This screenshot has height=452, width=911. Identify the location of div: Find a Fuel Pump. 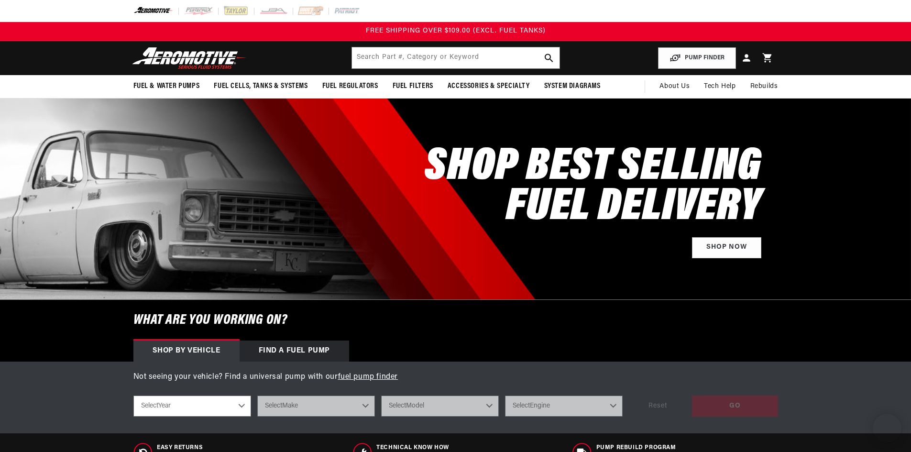
(295, 351).